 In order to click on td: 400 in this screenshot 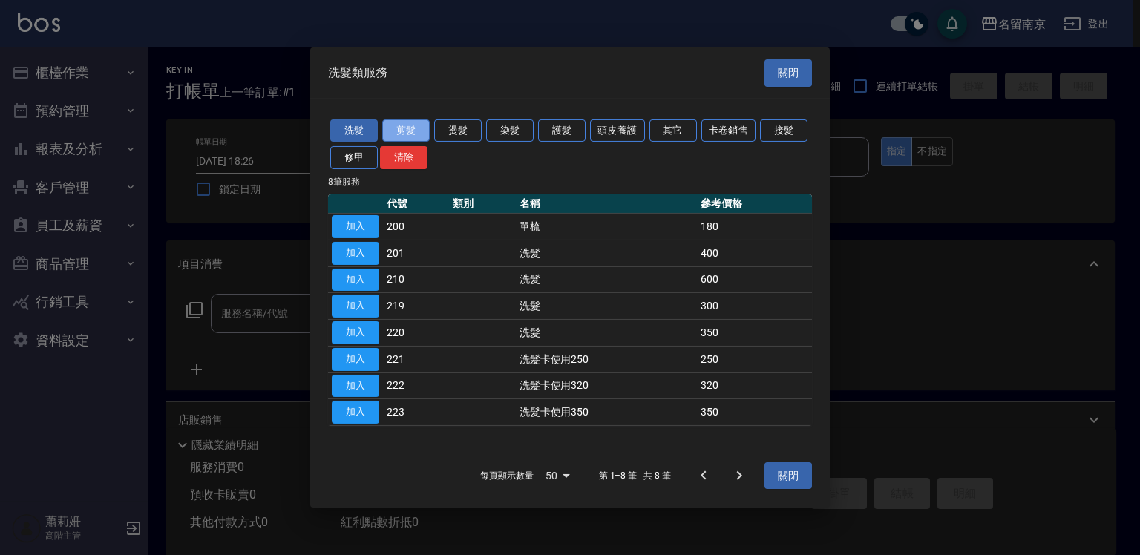, I will do `click(754, 253)`.